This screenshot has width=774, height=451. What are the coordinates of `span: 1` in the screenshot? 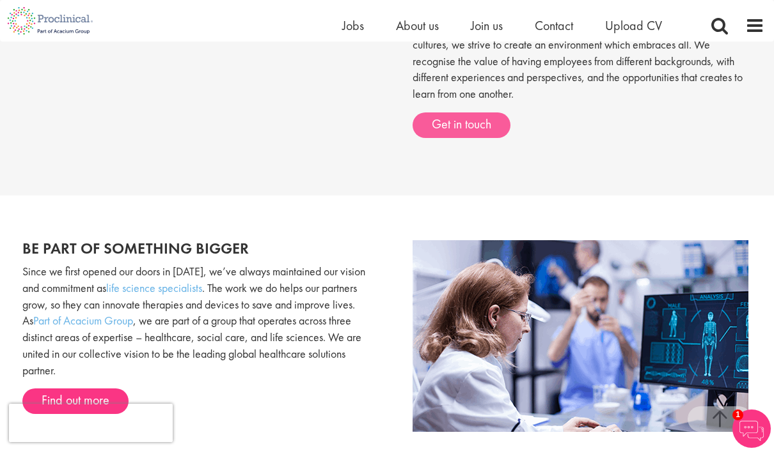 It's located at (737, 415).